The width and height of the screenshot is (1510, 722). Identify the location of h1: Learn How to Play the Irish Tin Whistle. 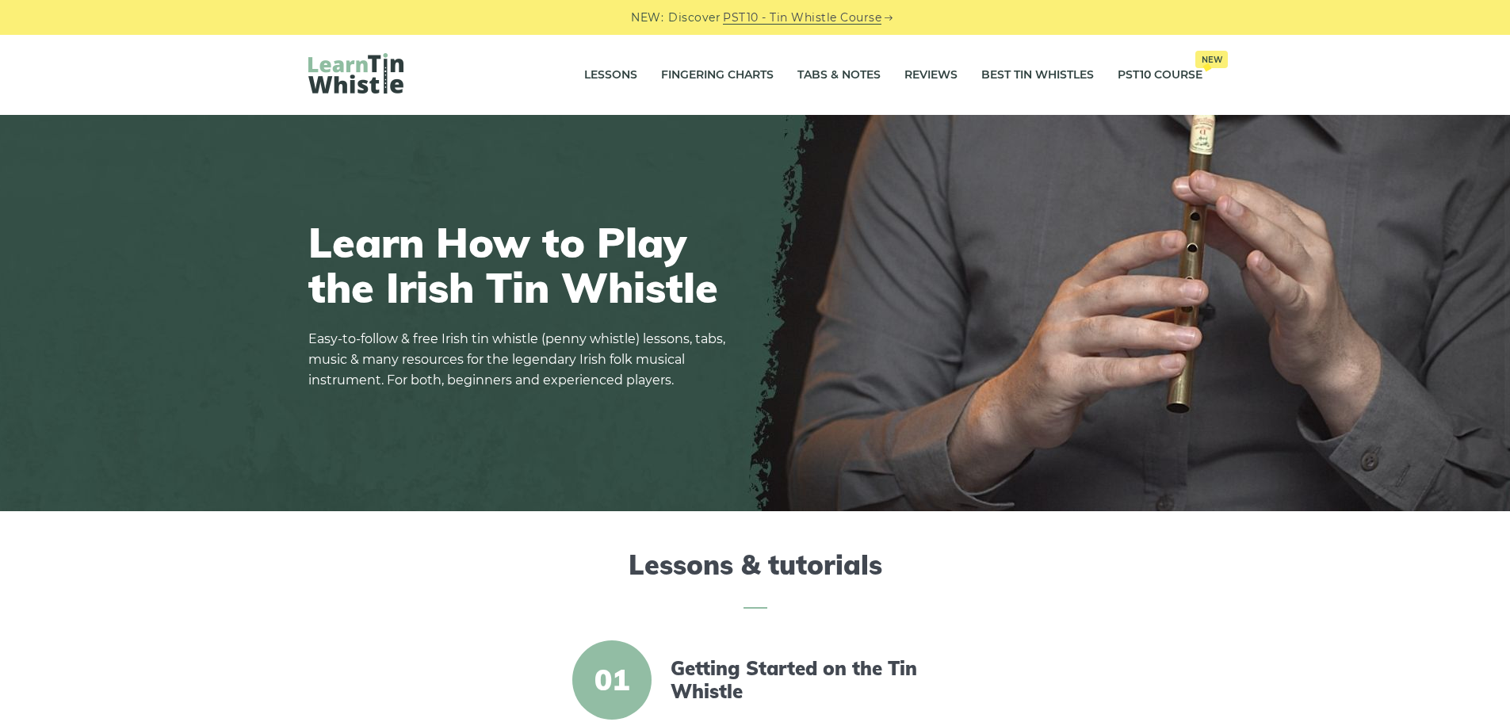
(522, 265).